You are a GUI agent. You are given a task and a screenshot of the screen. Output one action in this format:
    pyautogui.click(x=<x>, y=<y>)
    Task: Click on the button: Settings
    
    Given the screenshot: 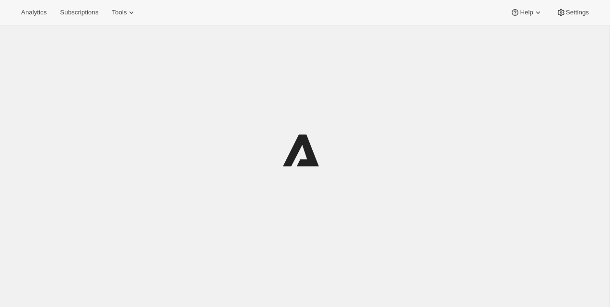 What is the action you would take?
    pyautogui.click(x=573, y=12)
    